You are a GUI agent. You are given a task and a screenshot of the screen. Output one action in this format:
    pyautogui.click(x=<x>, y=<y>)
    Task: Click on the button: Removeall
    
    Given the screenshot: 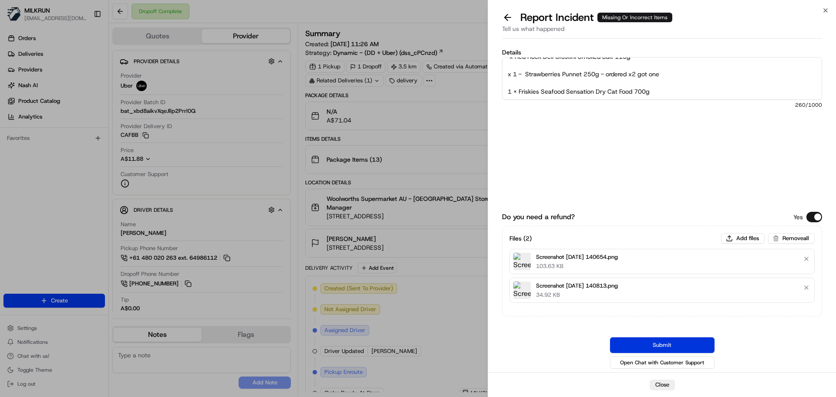 What is the action you would take?
    pyautogui.click(x=791, y=238)
    